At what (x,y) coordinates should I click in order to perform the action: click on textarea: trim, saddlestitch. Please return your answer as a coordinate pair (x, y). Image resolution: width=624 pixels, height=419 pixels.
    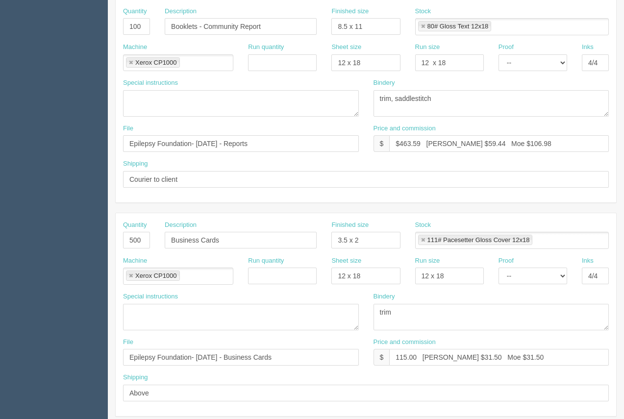
    Looking at the image, I should click on (491, 103).